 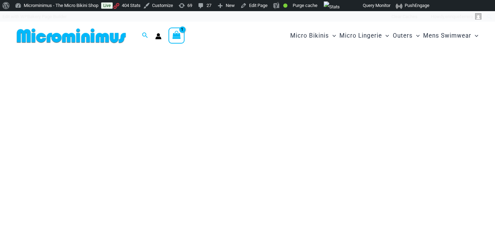 What do you see at coordinates (406, 36) in the screenshot?
I see `a: OutersMenu ToggleMenu Toggle` at bounding box center [406, 36].